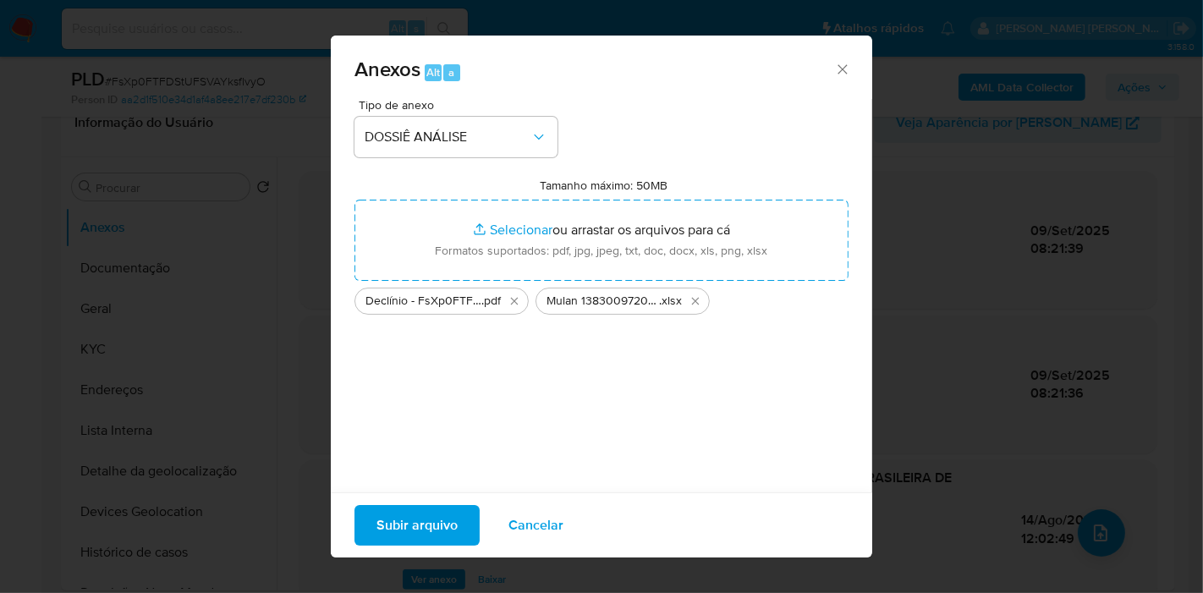  What do you see at coordinates (536, 526) in the screenshot?
I see `button: Cancelar` at bounding box center [536, 526].